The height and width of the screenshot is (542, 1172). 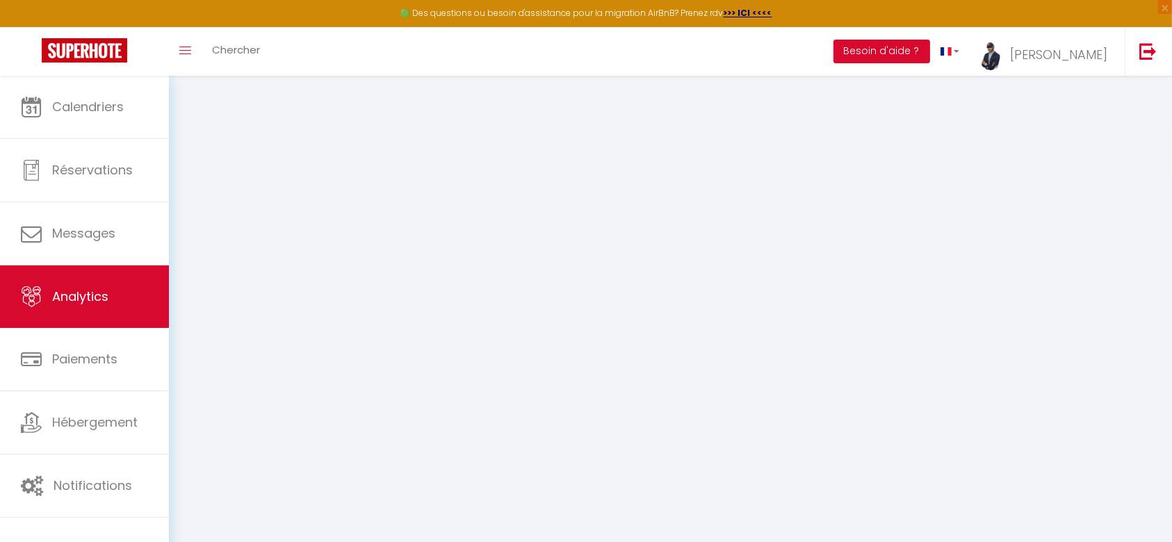 What do you see at coordinates (236, 49) in the screenshot?
I see `span: Chercher` at bounding box center [236, 49].